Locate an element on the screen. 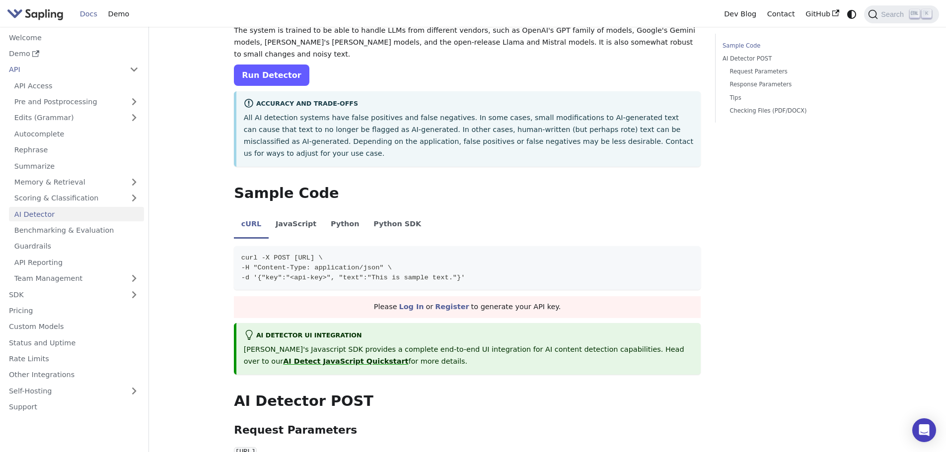 The height and width of the screenshot is (452, 946). a: Pre and Postprocessing is located at coordinates (76, 102).